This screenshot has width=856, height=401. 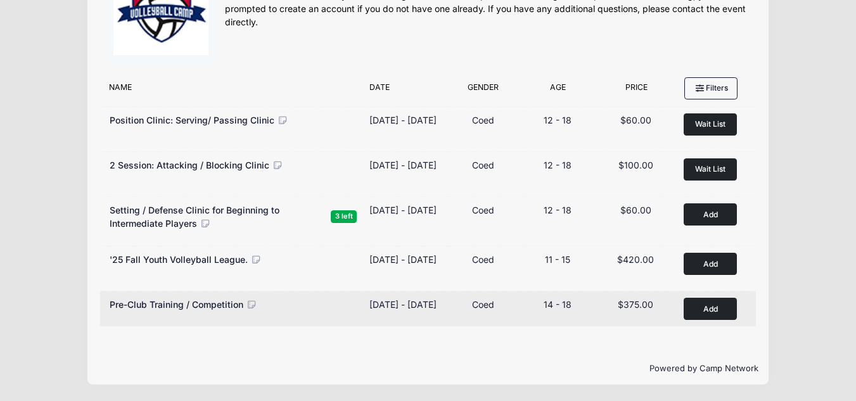 I want to click on span: Setting / Defense Clinic for Beginning to Intermediate Players, so click(x=195, y=217).